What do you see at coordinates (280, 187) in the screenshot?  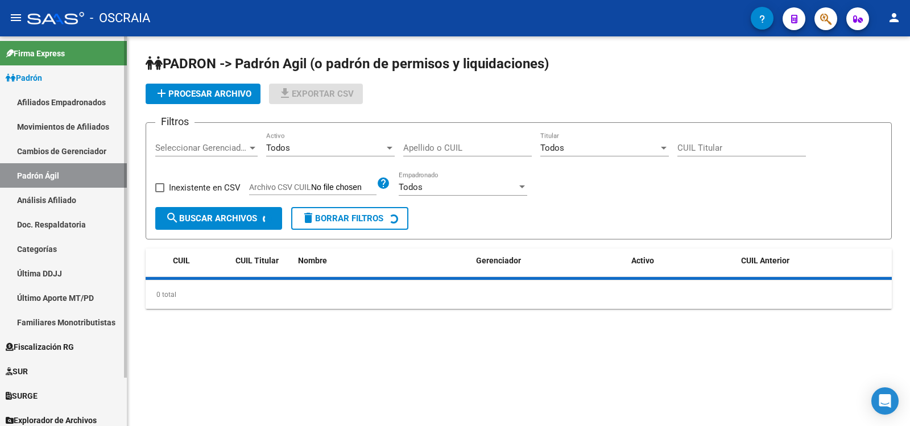 I see `span: Archivo CSV CUIL` at bounding box center [280, 187].